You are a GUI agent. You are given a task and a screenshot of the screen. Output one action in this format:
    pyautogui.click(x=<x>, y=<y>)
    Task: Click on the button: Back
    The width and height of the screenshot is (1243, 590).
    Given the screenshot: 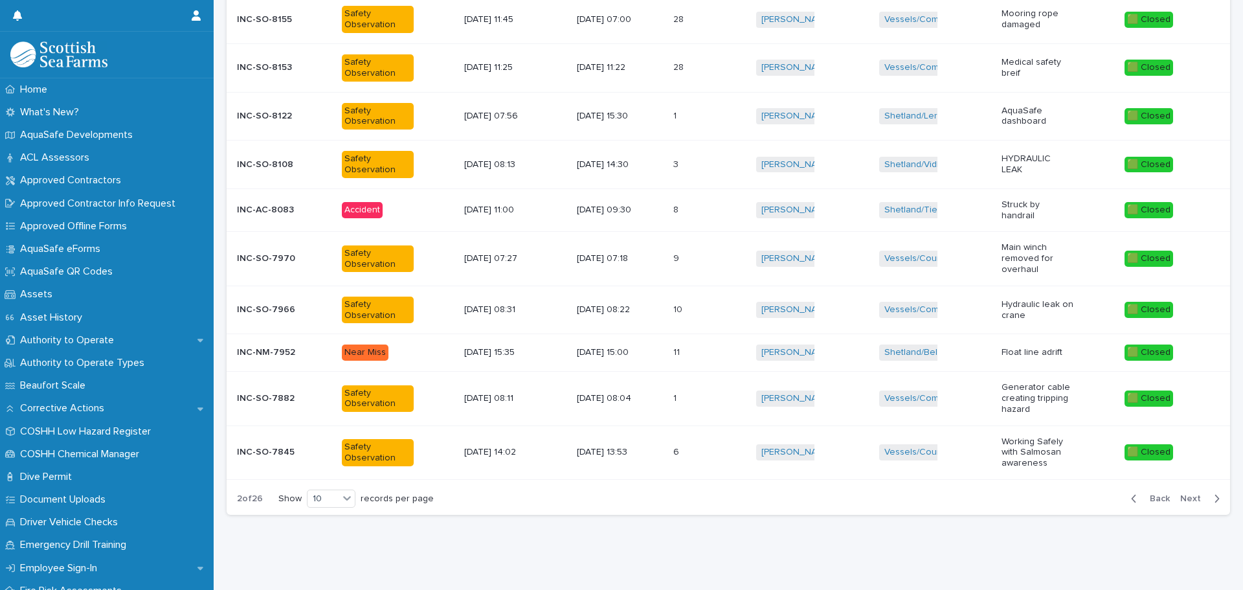 What is the action you would take?
    pyautogui.click(x=1148, y=499)
    